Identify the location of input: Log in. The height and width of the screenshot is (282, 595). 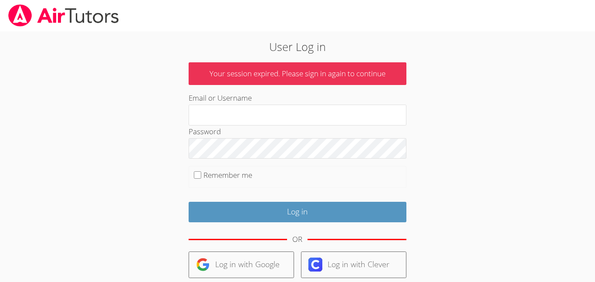
(297, 212).